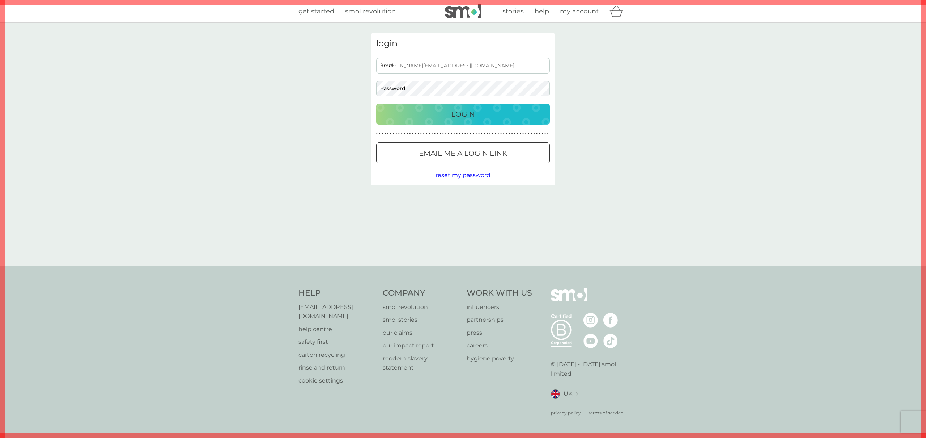 Image resolution: width=926 pixels, height=438 pixels. I want to click on img: visit the smol Youtube page, so click(591, 341).